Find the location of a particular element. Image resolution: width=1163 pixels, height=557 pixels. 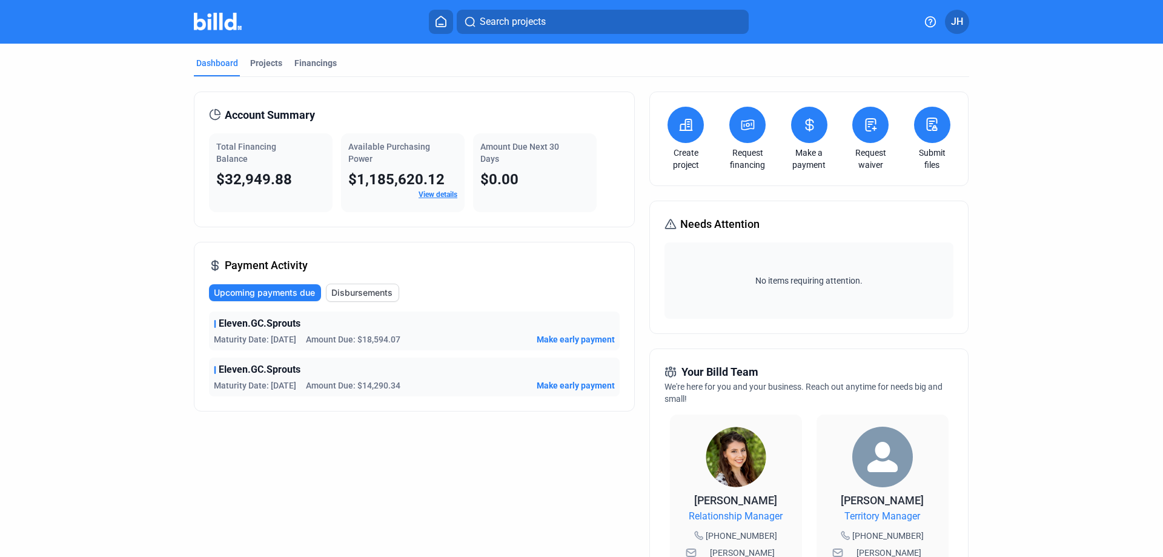

span: No items requiring attention. is located at coordinates (809, 280).